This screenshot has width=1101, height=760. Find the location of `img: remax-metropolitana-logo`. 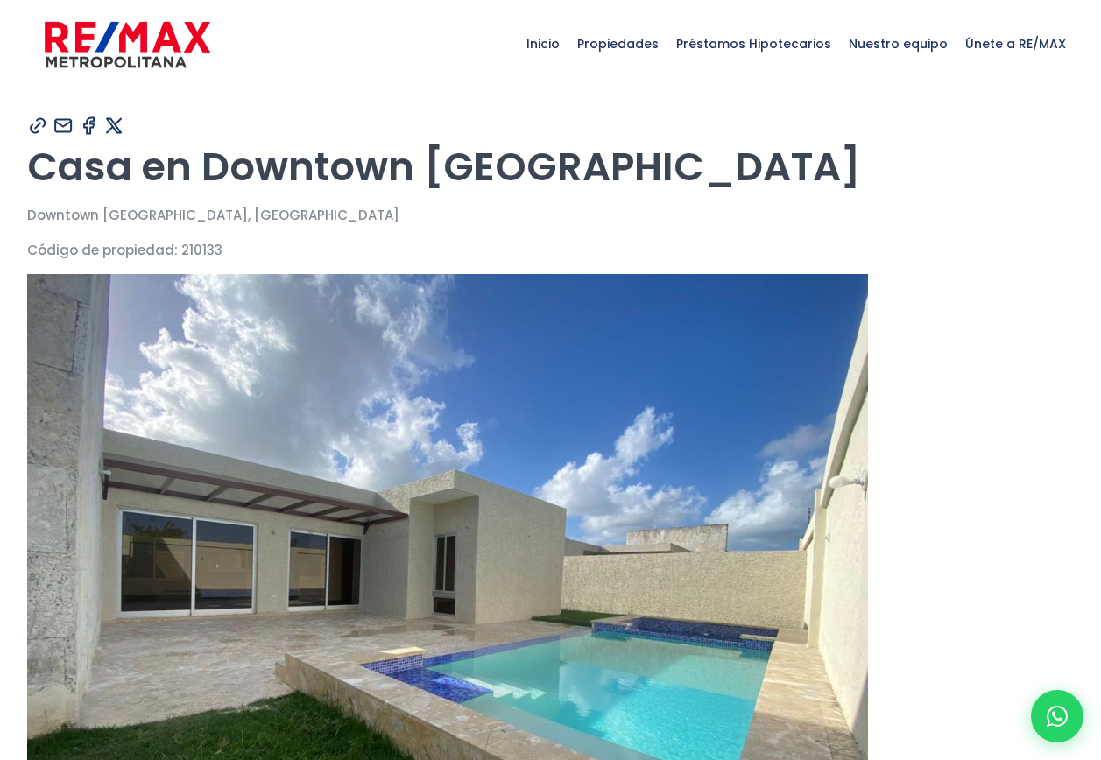

img: remax-metropolitana-logo is located at coordinates (127, 45).